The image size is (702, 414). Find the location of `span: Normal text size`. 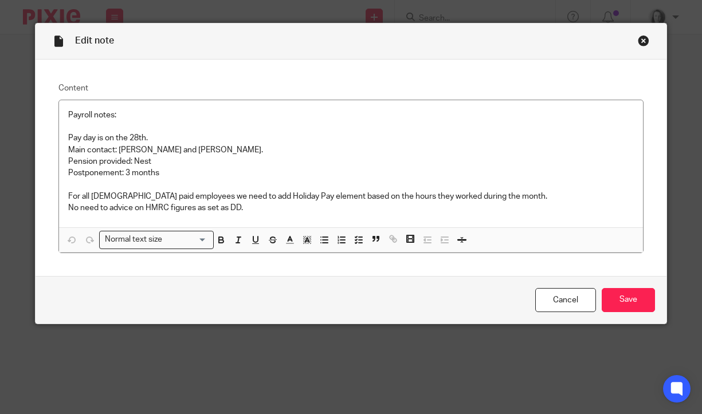

span: Normal text size is located at coordinates (133, 240).